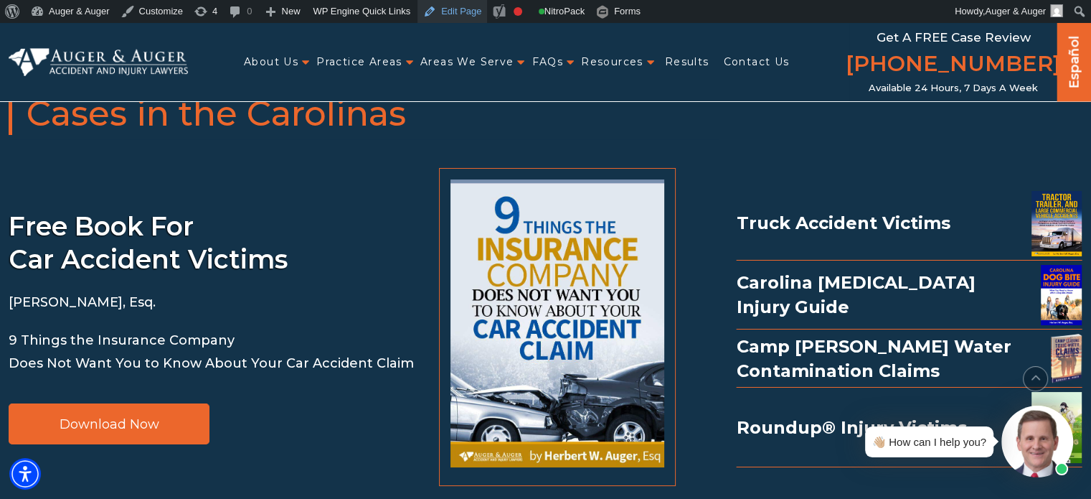  Describe the element at coordinates (909, 223) in the screenshot. I see `a: Truck Accident VictimsTruck Accident Ebook` at that location.